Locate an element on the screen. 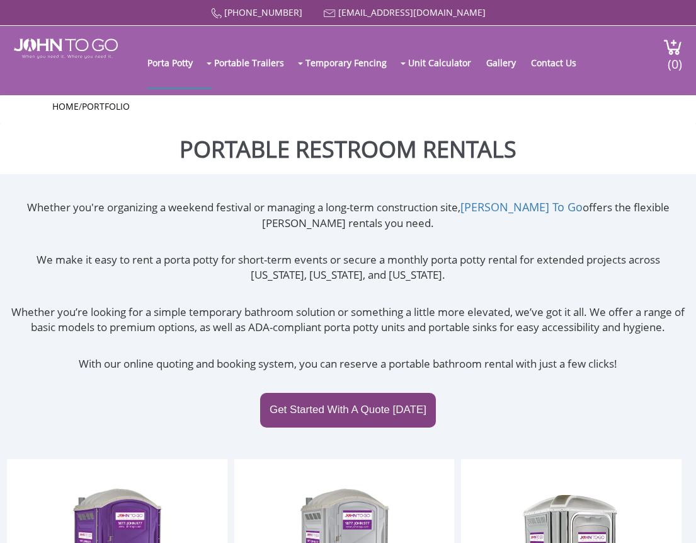 This screenshot has width=696, height=543. img: cart a is located at coordinates (673, 47).